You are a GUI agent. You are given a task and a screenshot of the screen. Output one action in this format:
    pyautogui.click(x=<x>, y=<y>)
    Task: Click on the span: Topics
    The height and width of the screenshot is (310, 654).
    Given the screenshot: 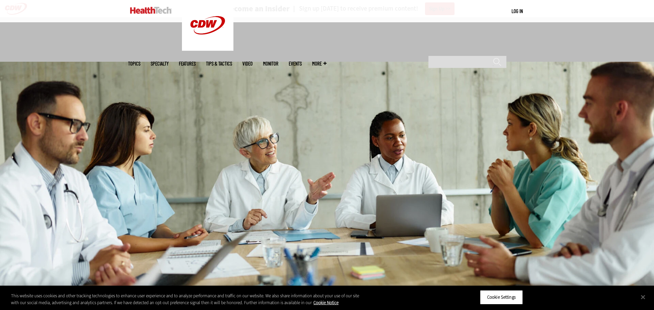 What is the action you would take?
    pyautogui.click(x=134, y=64)
    